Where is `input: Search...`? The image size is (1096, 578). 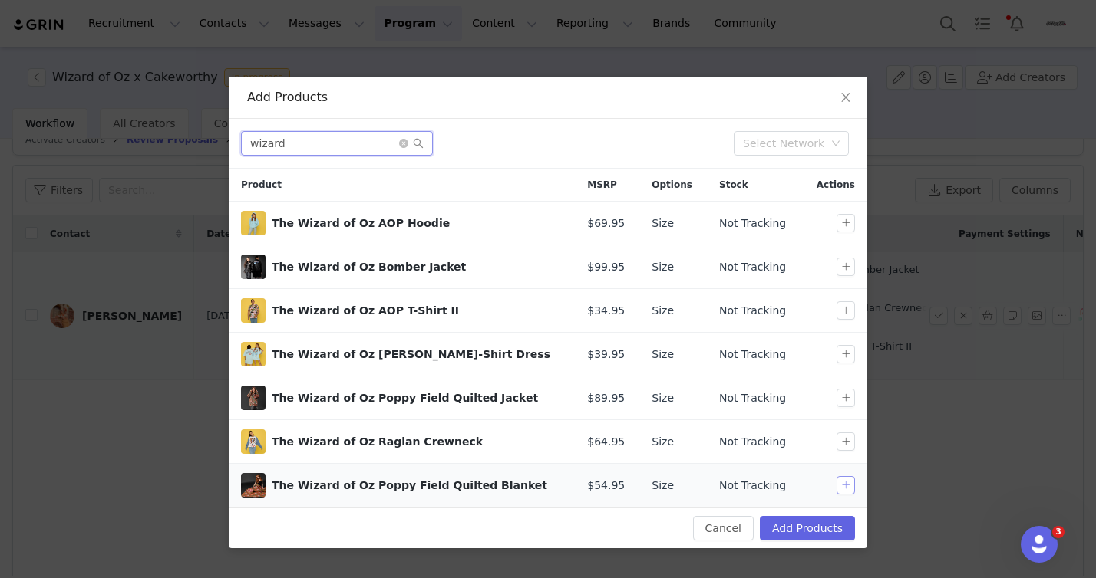 input: Search... is located at coordinates (337, 143).